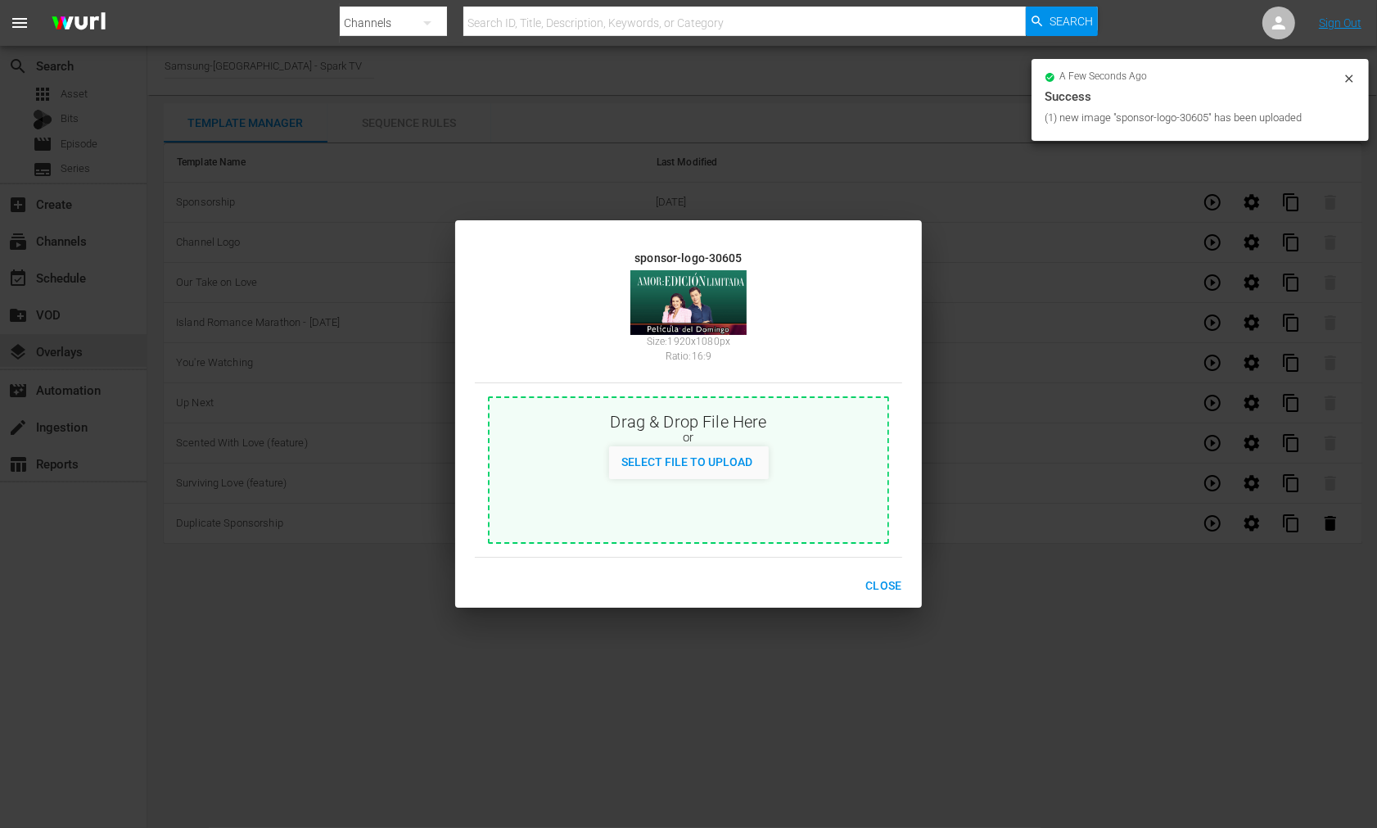  What do you see at coordinates (1191, 118) in the screenshot?
I see `div: (1) new image "sponsor-logo-30605" has been uploaded` at bounding box center [1191, 118].